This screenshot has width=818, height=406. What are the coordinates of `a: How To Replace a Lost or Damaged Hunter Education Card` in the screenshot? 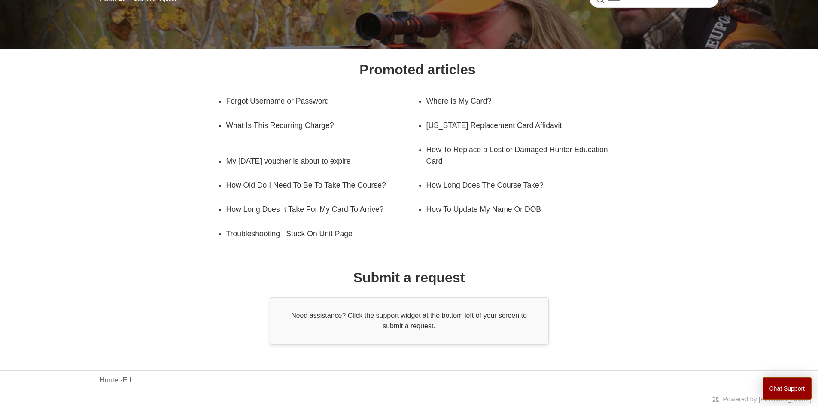 It's located at (522, 155).